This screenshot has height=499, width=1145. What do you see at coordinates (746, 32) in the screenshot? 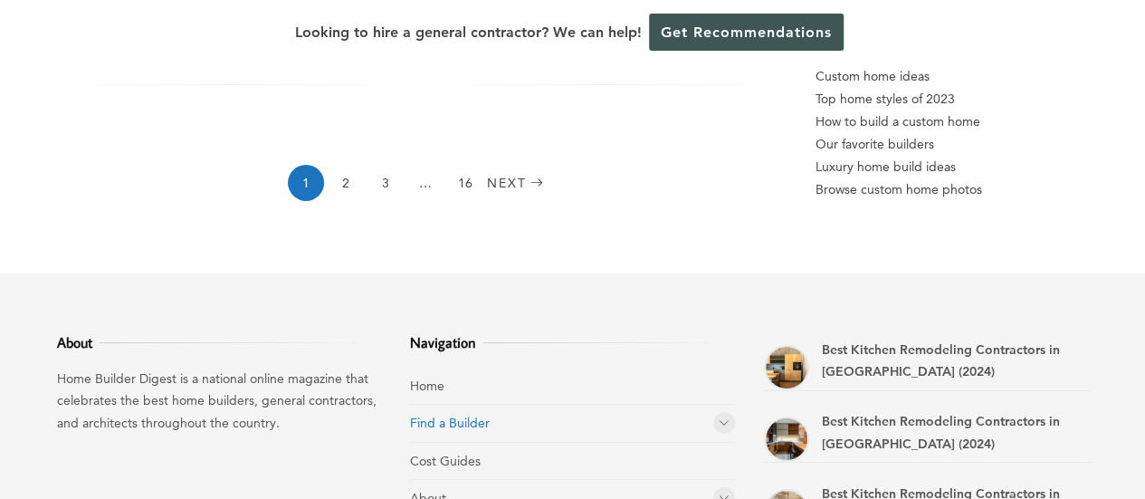
I see `a: Get Recommendations` at bounding box center [746, 32].